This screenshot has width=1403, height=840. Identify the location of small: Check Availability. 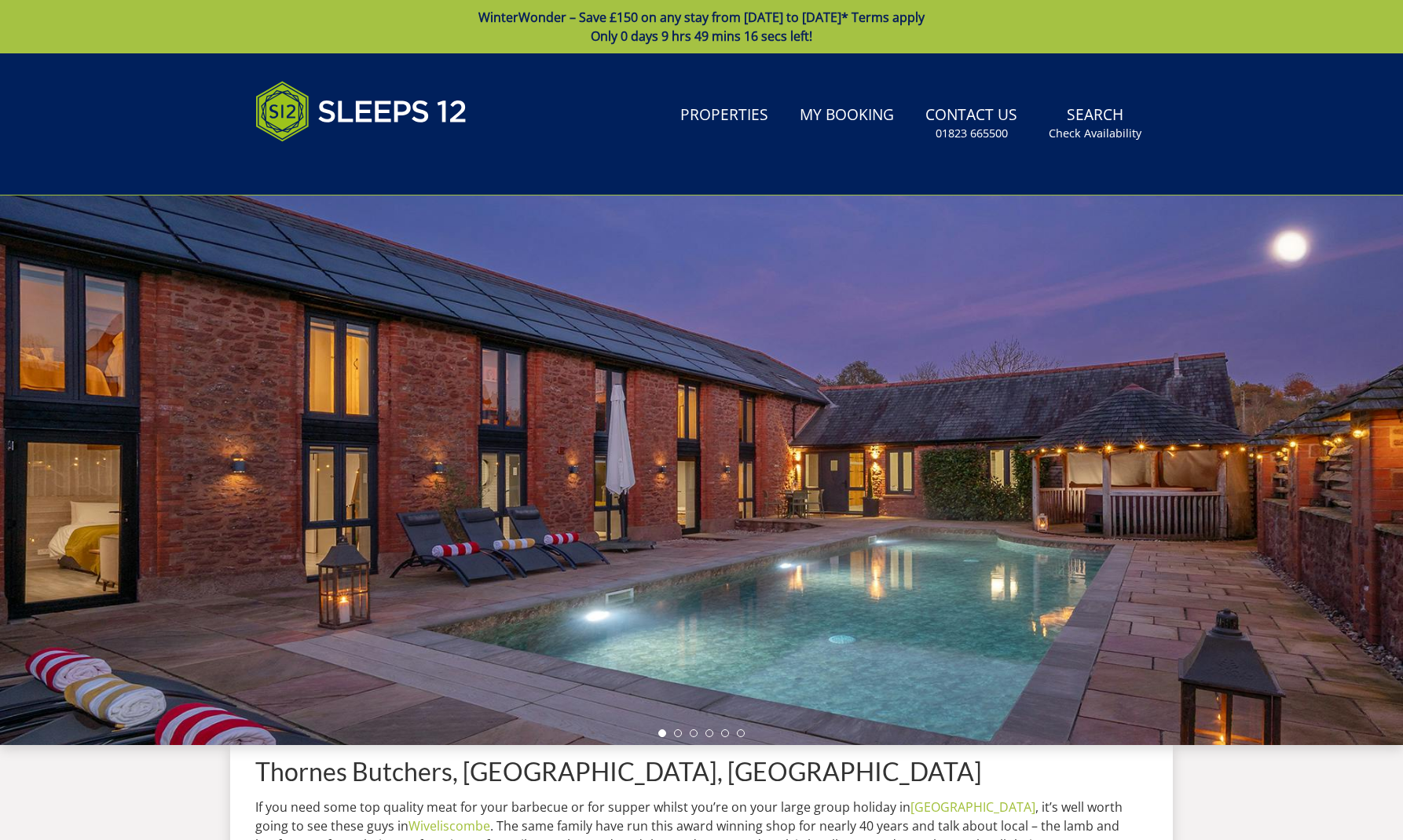
(1096, 133).